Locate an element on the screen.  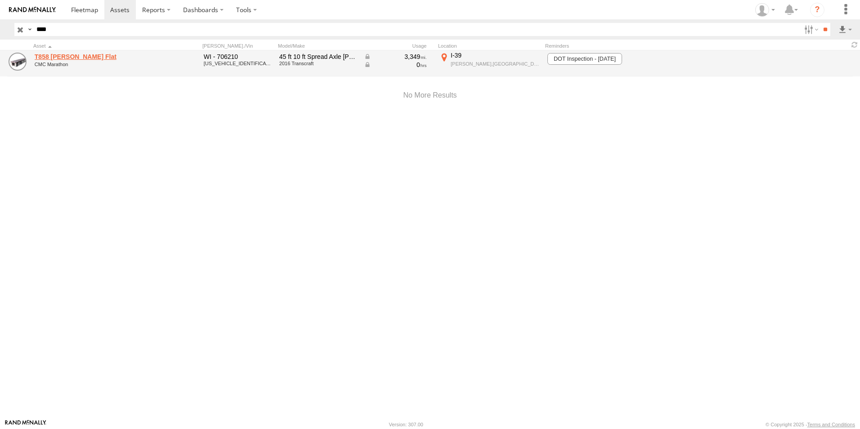
label: Click to View Current Location is located at coordinates (490, 63).